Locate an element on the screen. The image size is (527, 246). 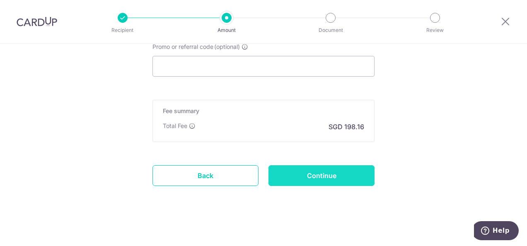
h5: Fee summary is located at coordinates (263, 111).